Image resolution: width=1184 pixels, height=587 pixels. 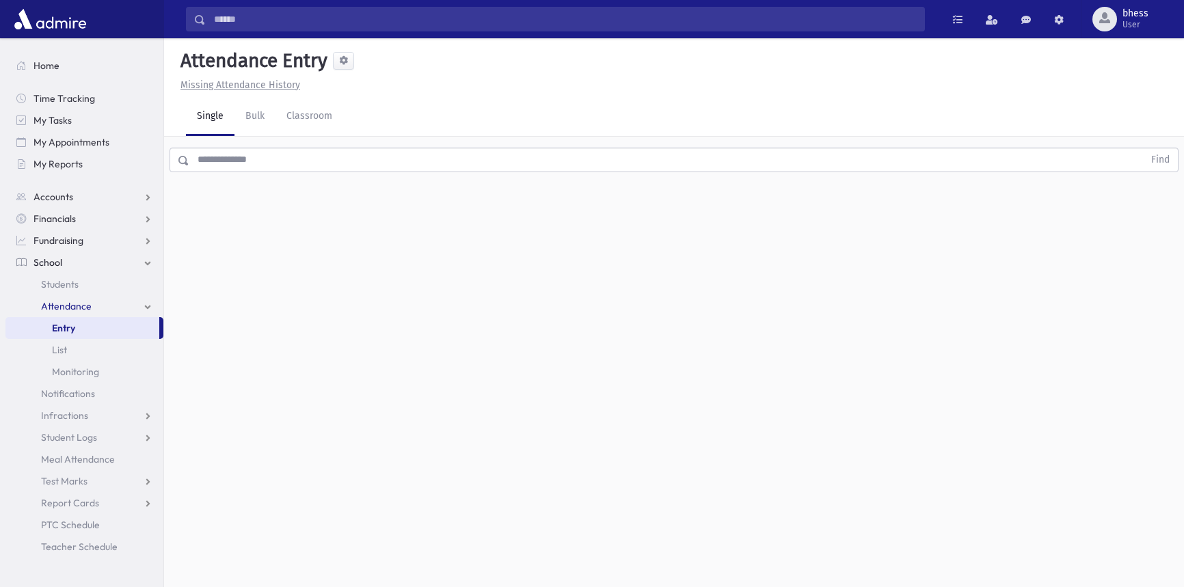 I want to click on a: Accounts, so click(x=84, y=197).